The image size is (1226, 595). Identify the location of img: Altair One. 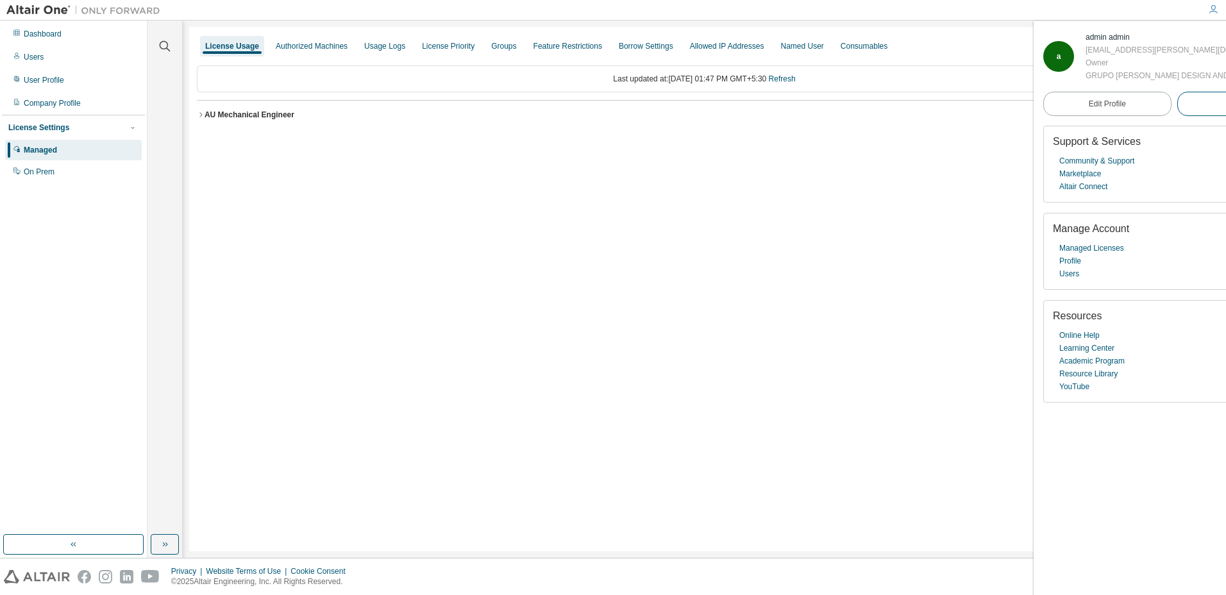
(87, 10).